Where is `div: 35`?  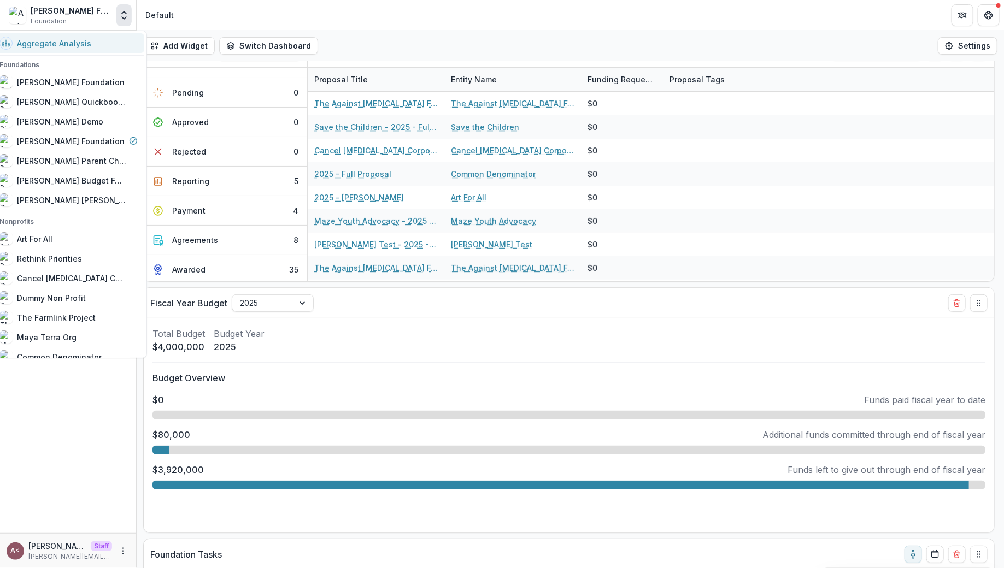 div: 35 is located at coordinates (293, 269).